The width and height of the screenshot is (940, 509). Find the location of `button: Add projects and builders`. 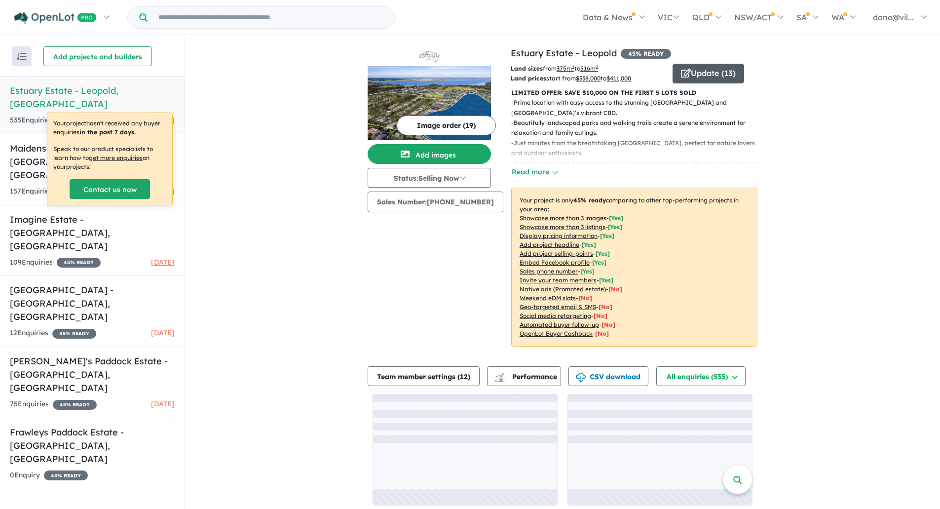

button: Add projects and builders is located at coordinates (98, 56).